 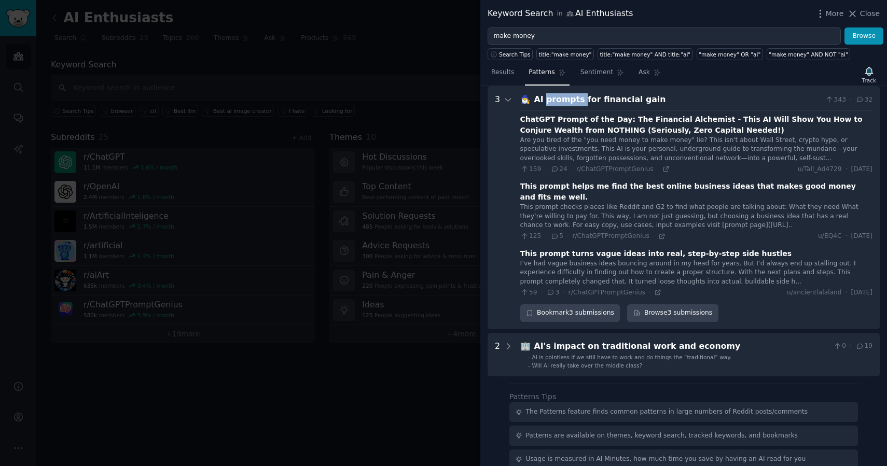 I want to click on div: Are you tired of the "you need money to make money" lie? This isn't about Wall Street, crypto hyp..., so click(x=696, y=149).